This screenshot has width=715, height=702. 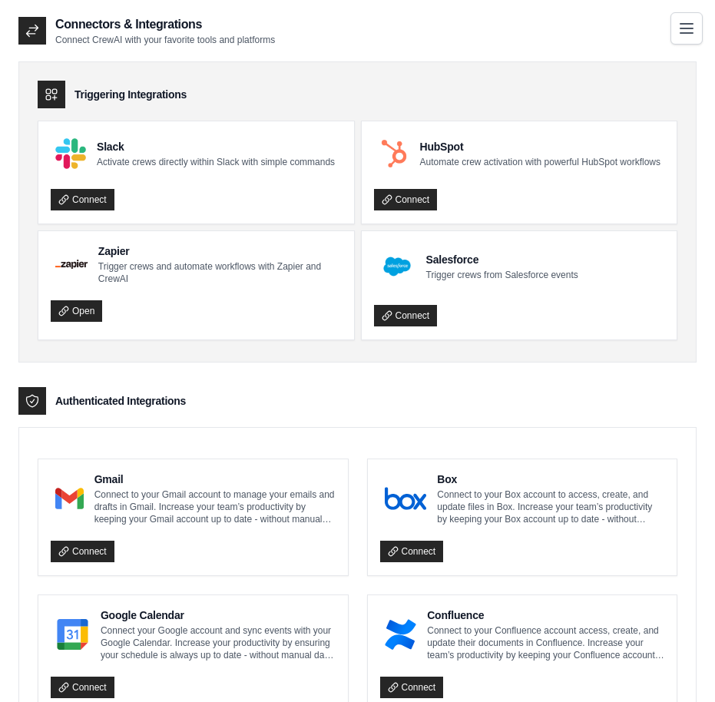 What do you see at coordinates (540, 162) in the screenshot?
I see `p: Automate crew activation with powerful HubSpot workflows` at bounding box center [540, 162].